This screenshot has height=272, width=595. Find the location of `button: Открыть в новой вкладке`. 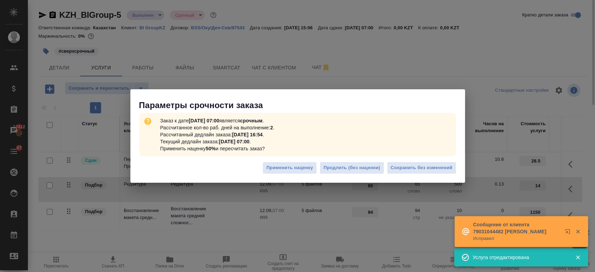

button: Открыть в новой вкладке is located at coordinates (569, 233).